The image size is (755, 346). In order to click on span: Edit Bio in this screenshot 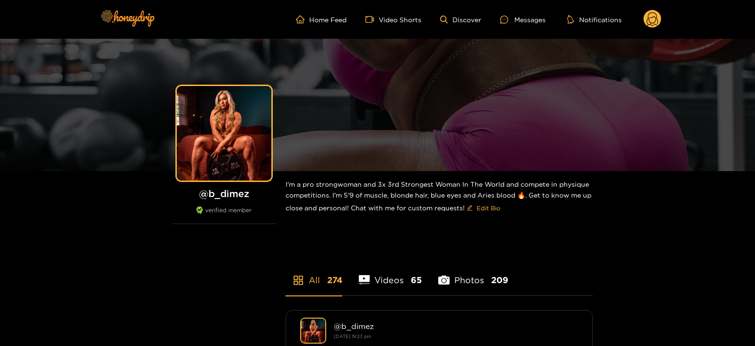, I will do `click(489, 208)`.